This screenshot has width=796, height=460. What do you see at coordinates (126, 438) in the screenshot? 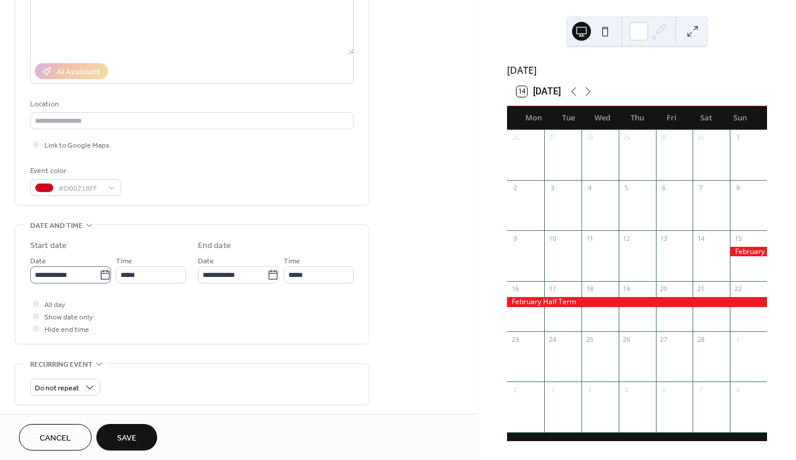
I see `span: Save` at bounding box center [126, 438].